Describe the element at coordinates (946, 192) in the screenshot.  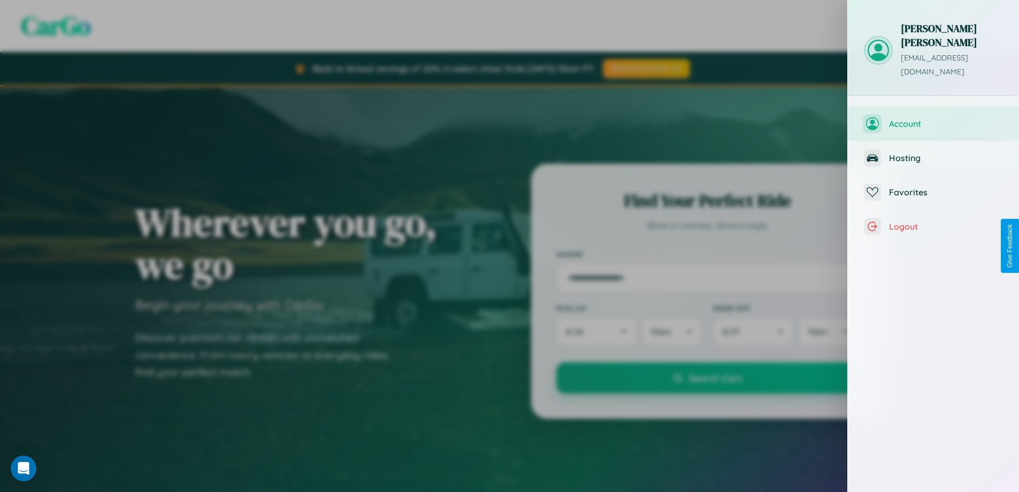
I see `span: Favorites` at that location.